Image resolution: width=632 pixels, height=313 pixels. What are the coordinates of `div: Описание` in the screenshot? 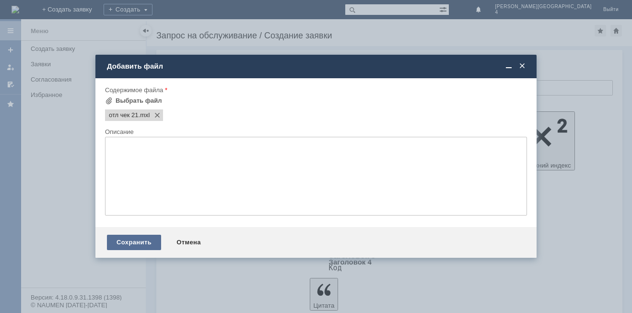 It's located at (315, 131).